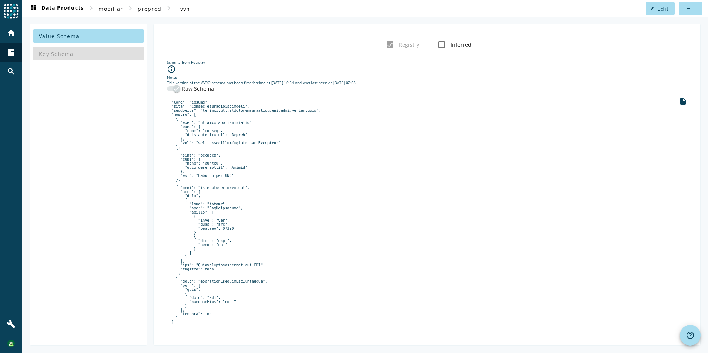 The width and height of the screenshot is (708, 353). Describe the element at coordinates (111, 9) in the screenshot. I see `button: mobiliar` at that location.